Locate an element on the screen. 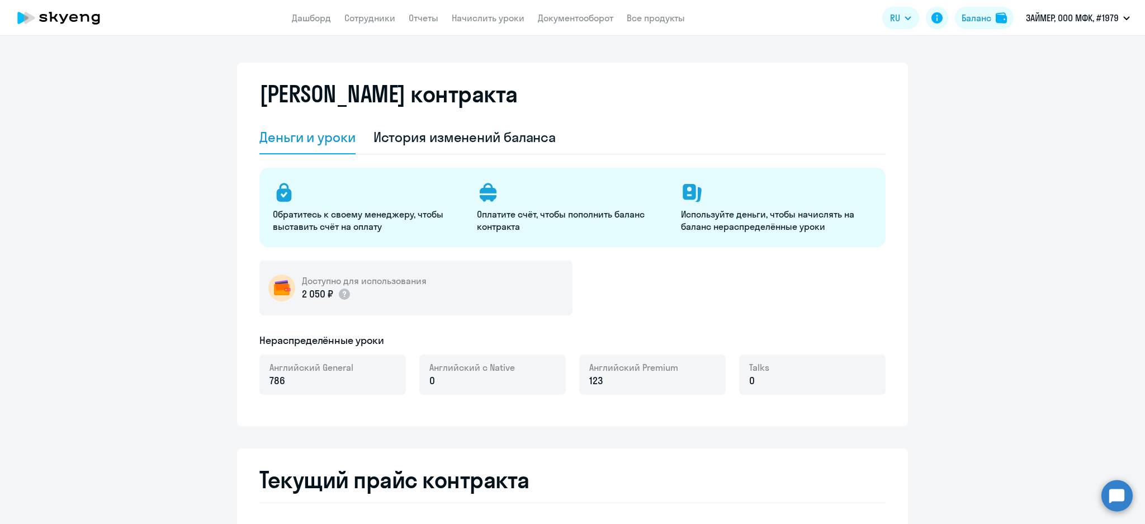 This screenshot has width=1145, height=524. img: wallet-circle.png is located at coordinates (282, 288).